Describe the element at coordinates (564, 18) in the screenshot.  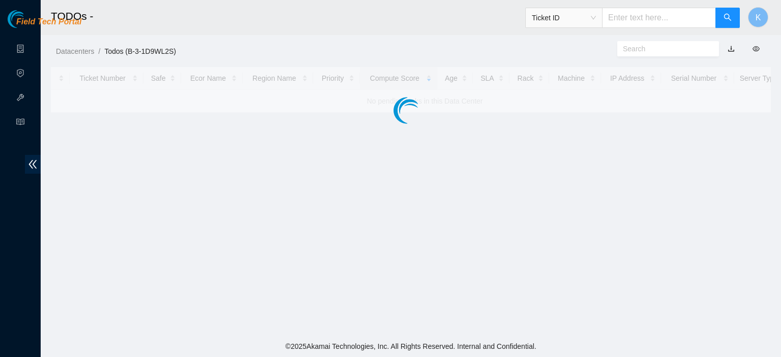
I see `span: Ticket ID` at that location.